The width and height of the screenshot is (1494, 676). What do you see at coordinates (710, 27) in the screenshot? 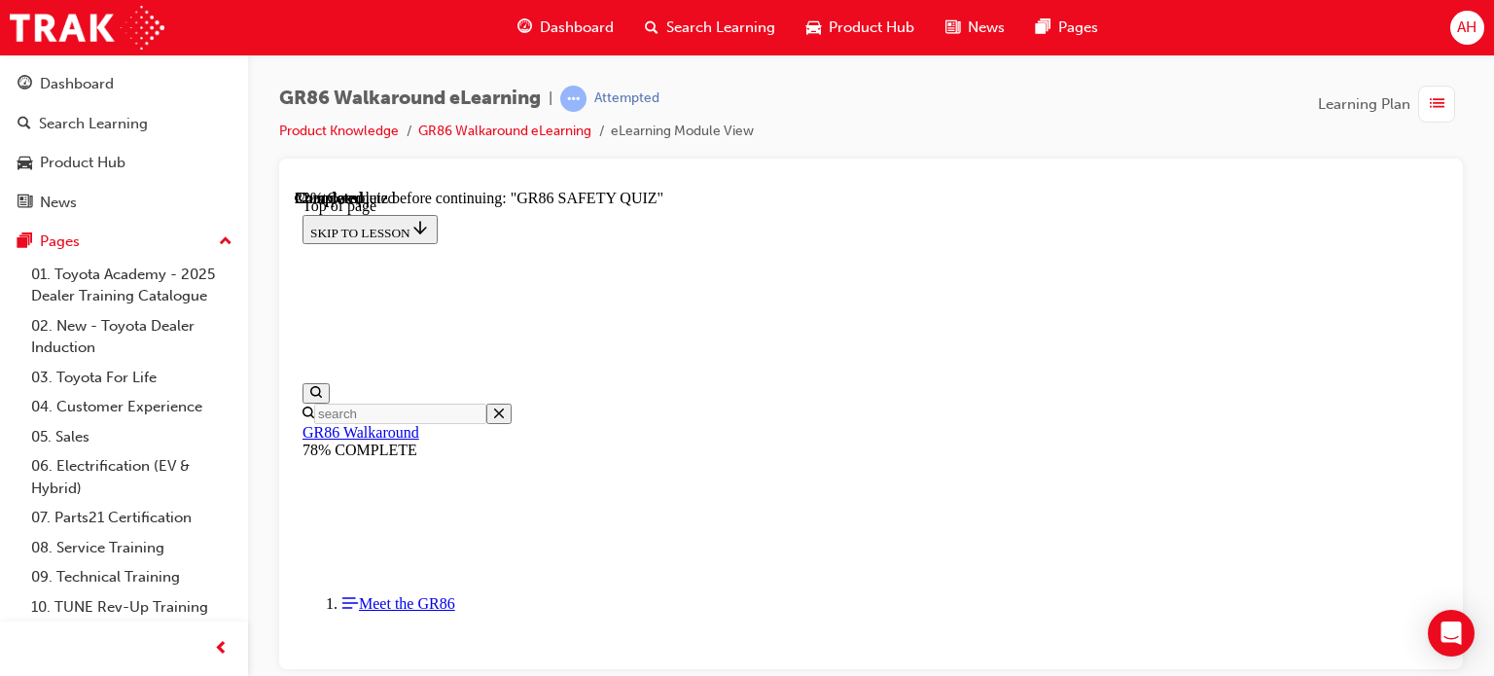
I see `a: search-iconSearch Learning` at bounding box center [710, 27].